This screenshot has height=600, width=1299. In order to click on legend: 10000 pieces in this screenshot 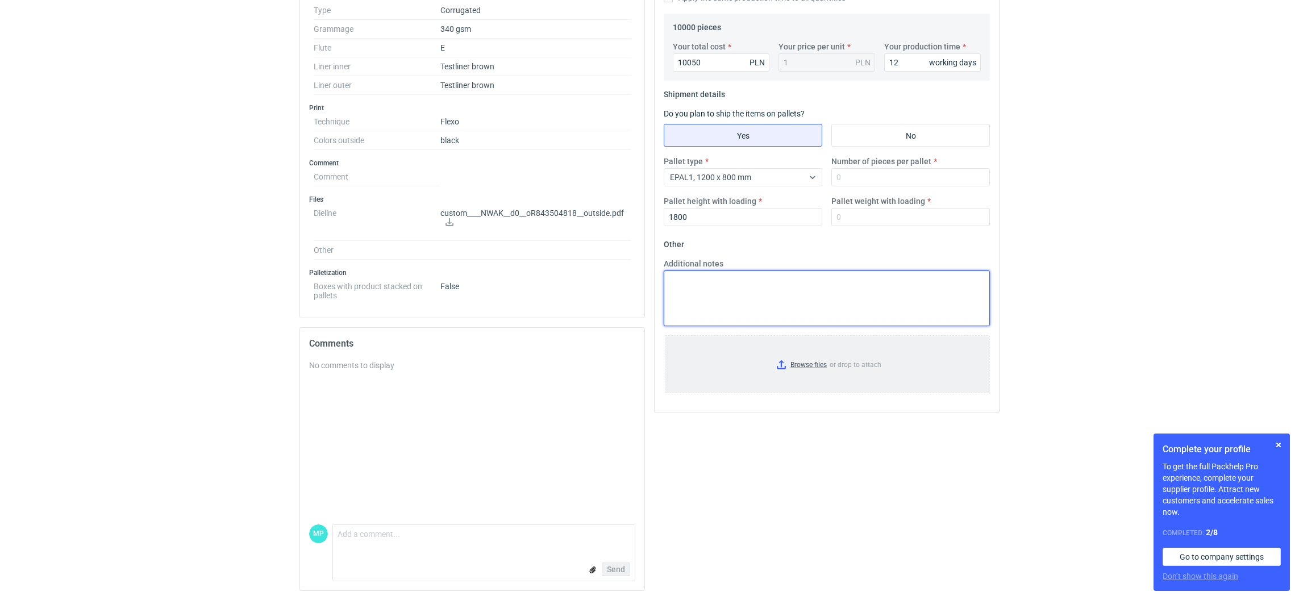, I will do `click(697, 25)`.